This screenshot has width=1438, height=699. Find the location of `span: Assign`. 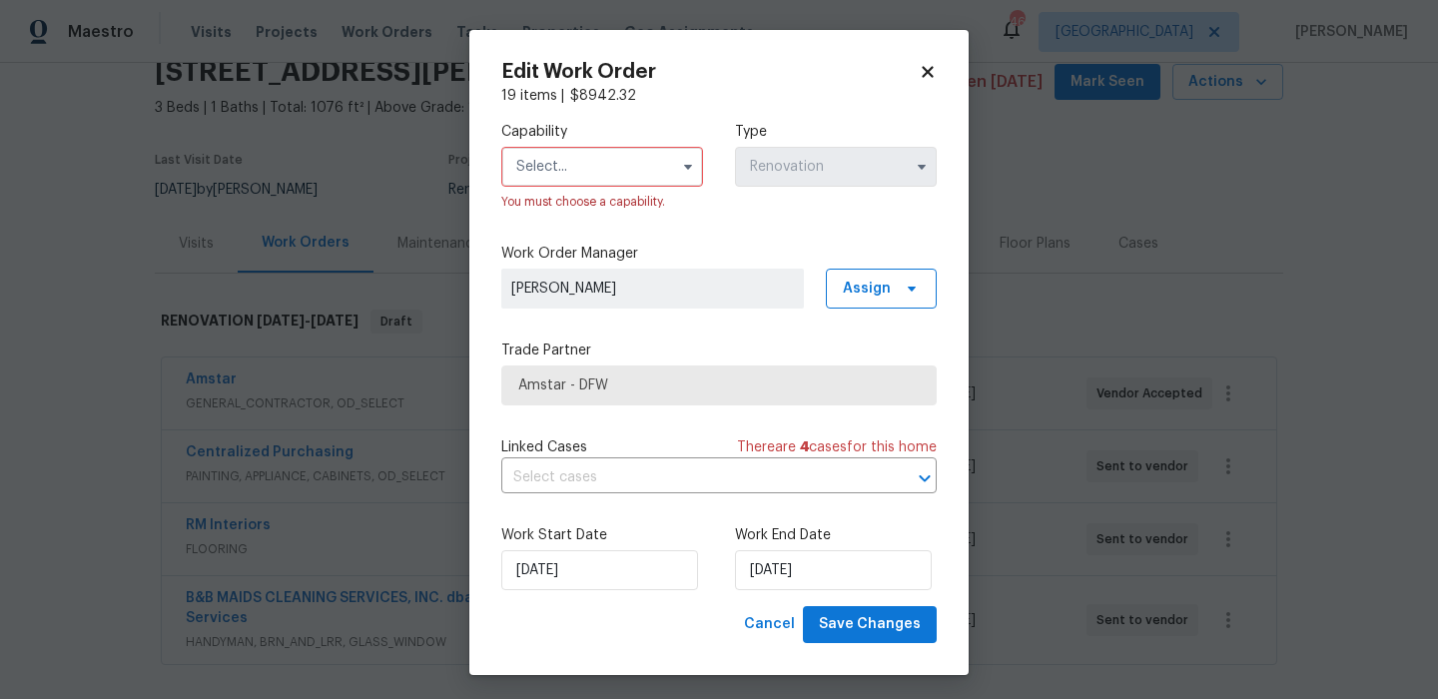

span: Assign is located at coordinates (867, 289).